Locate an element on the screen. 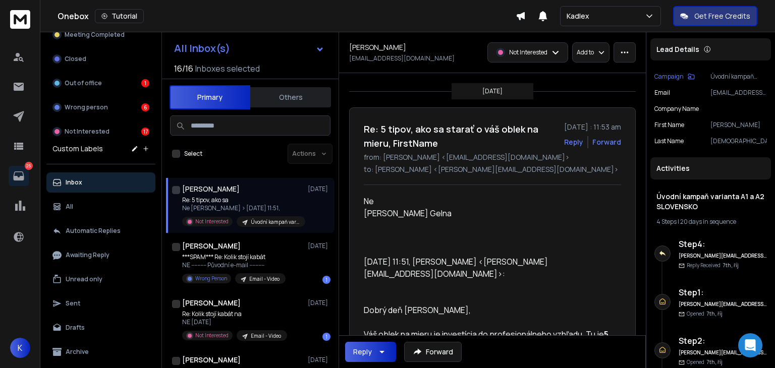 The width and height of the screenshot is (775, 368). label: Select is located at coordinates (193, 154).